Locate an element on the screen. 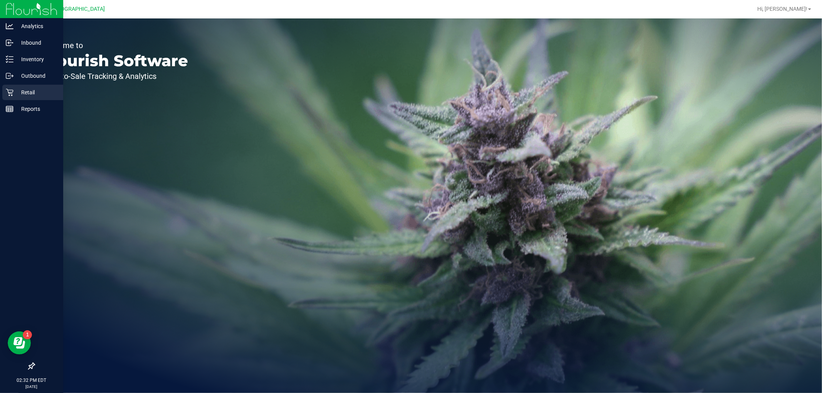  inline-svg: Analytics is located at coordinates (10, 26).